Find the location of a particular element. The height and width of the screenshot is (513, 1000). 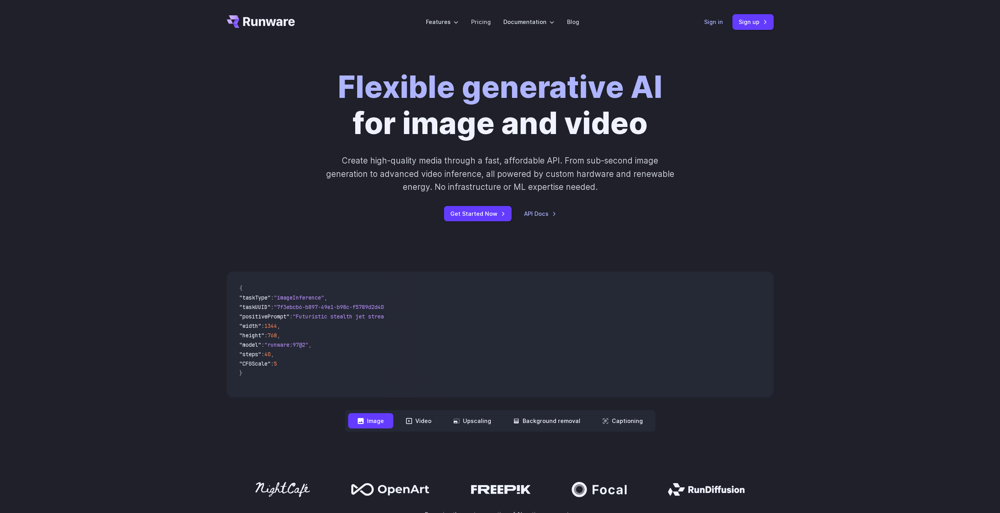

button: Captioning is located at coordinates (622, 420).